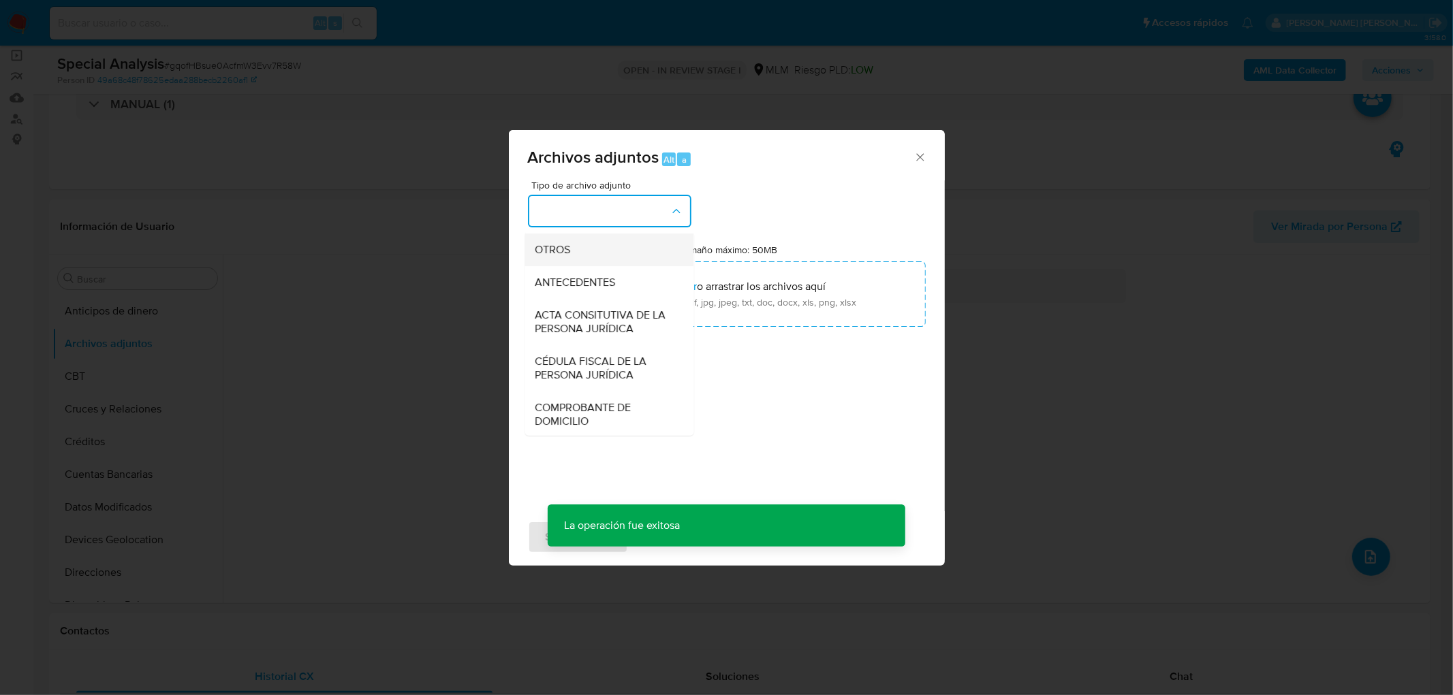 The height and width of the screenshot is (695, 1453). I want to click on span: a, so click(684, 159).